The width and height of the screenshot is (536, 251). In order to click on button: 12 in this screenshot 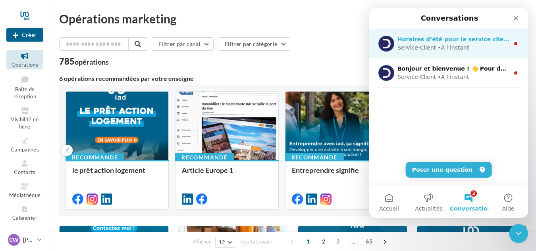, I will do `click(225, 243)`.